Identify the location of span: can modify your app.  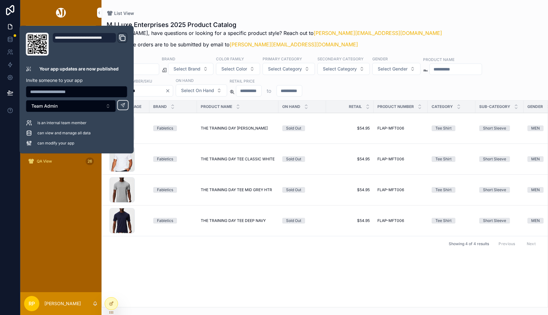
(56, 143).